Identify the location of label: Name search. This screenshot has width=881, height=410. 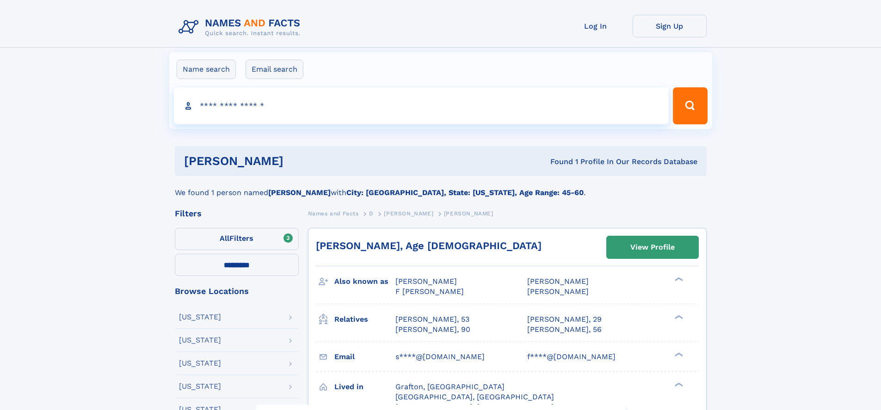
(206, 69).